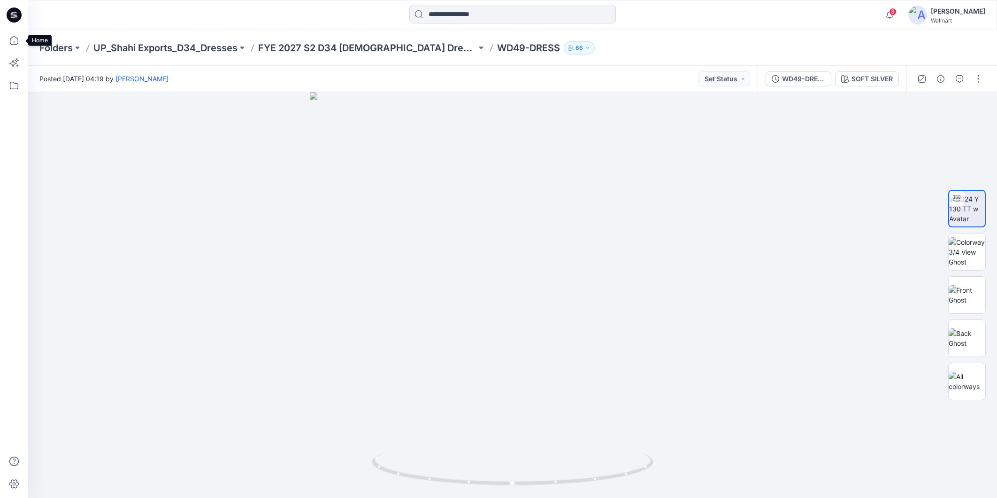  What do you see at coordinates (56, 48) in the screenshot?
I see `p: Folders` at bounding box center [56, 48].